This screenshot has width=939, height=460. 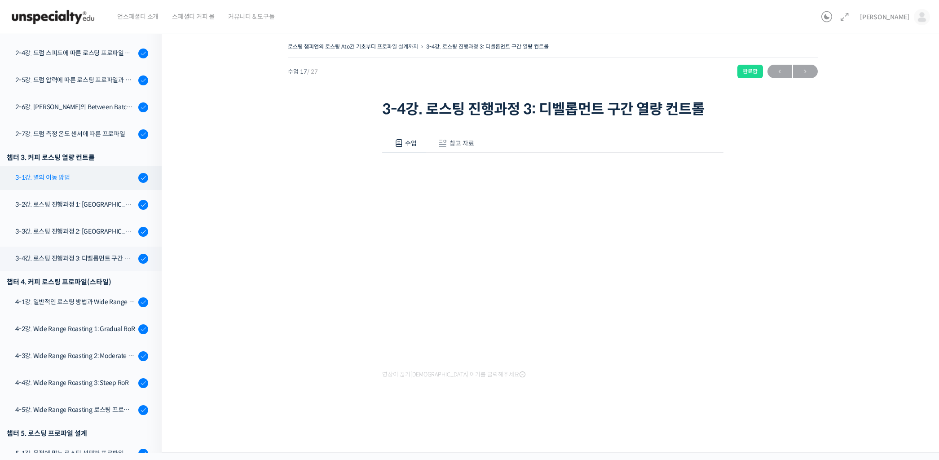 What do you see at coordinates (75, 453) in the screenshot?
I see `div: 5-1강. 목적에 맞는 로스팅 선택과 프로파일 설계` at bounding box center [75, 453].